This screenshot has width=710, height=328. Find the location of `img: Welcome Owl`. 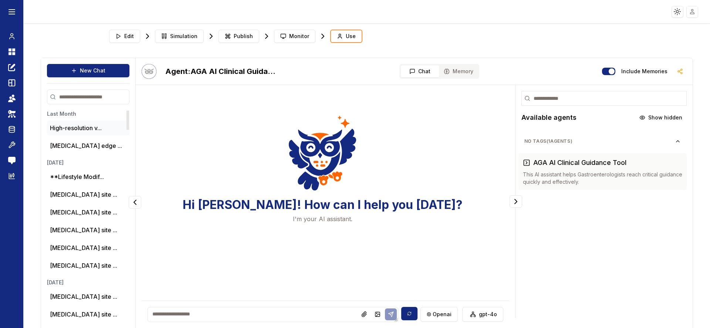

img: Welcome Owl is located at coordinates (323, 153).